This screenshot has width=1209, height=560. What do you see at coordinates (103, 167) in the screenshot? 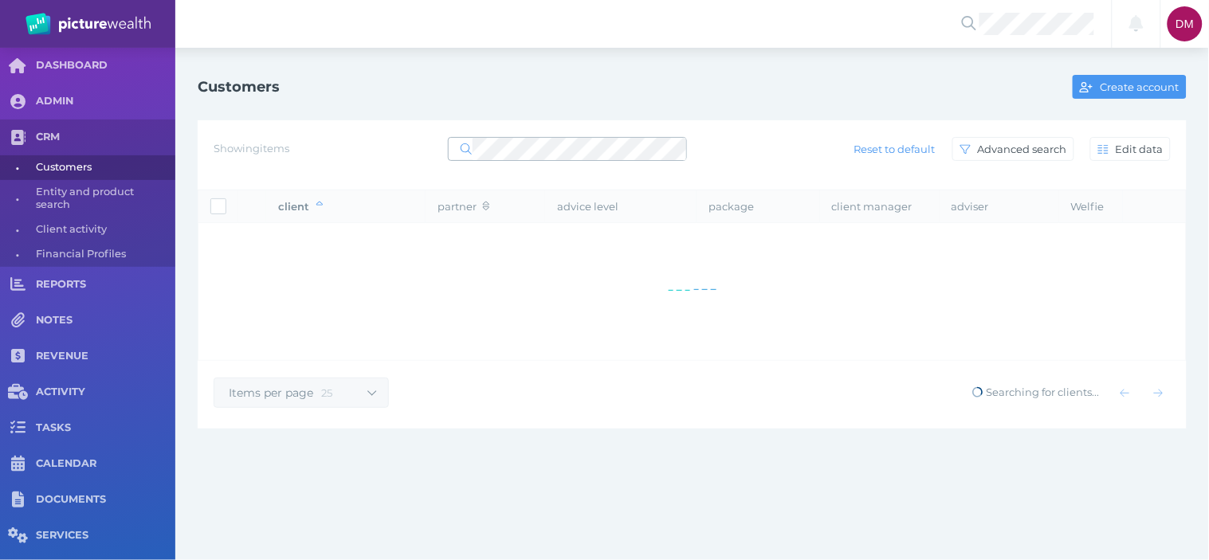
I see `span: Customers` at bounding box center [103, 167].